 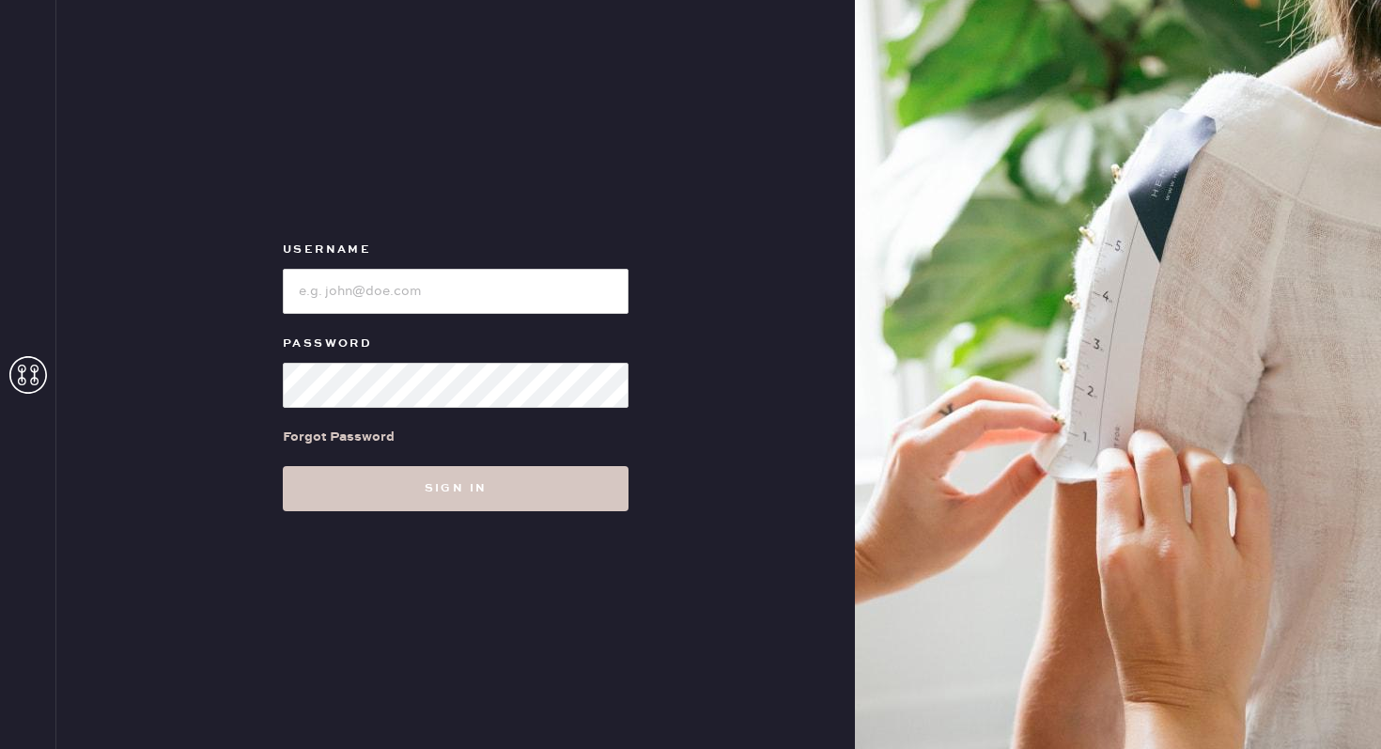 I want to click on a: Forgot Password, so click(x=338, y=437).